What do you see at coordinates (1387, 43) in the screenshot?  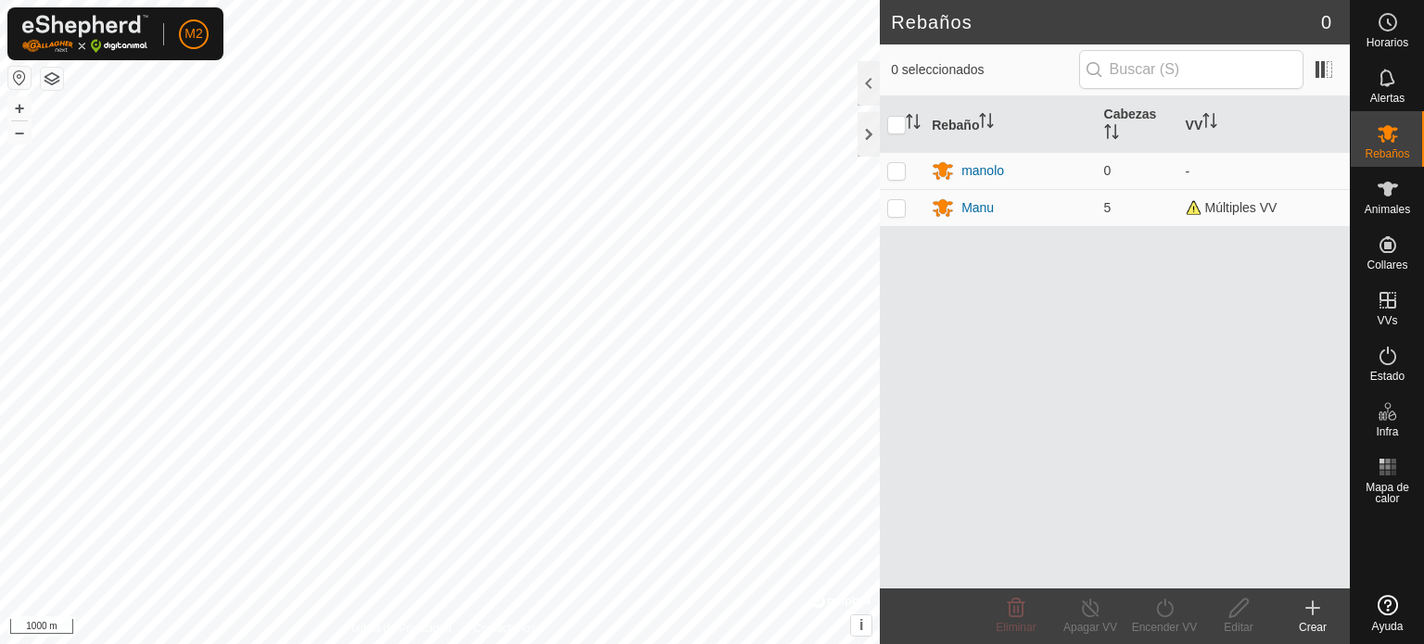 I see `font: Horarios` at bounding box center [1387, 43].